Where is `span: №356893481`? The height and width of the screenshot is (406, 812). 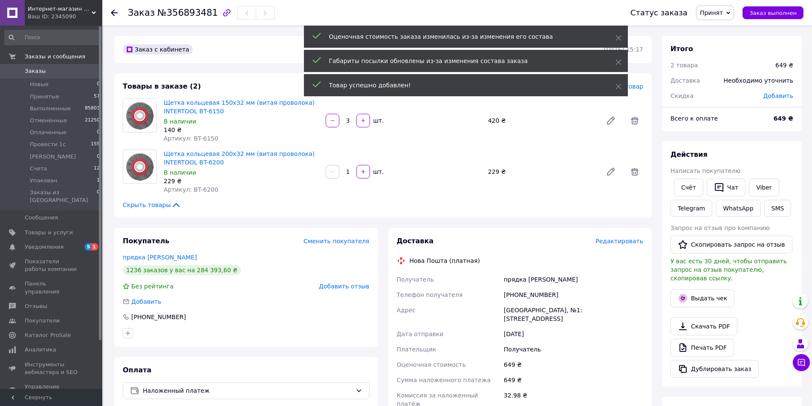 span: №356893481 is located at coordinates (188, 13).